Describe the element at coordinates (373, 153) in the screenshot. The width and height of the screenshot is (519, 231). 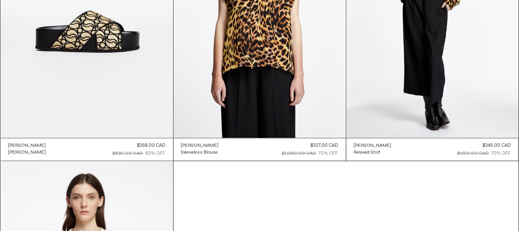
I see `a: Relaxed Shirt` at that location.